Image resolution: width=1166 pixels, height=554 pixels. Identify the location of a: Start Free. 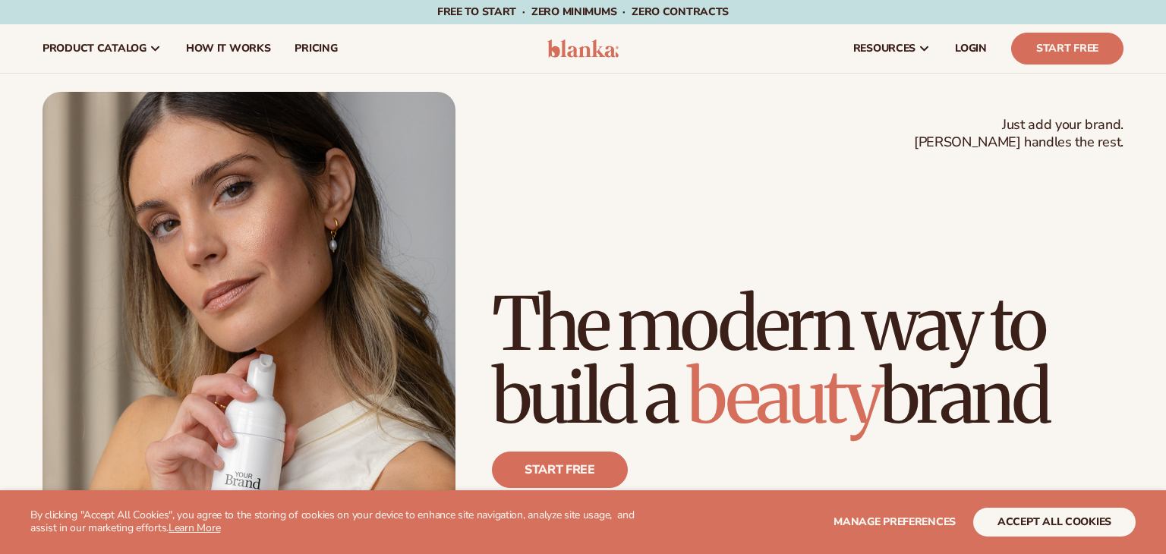
(1068, 49).